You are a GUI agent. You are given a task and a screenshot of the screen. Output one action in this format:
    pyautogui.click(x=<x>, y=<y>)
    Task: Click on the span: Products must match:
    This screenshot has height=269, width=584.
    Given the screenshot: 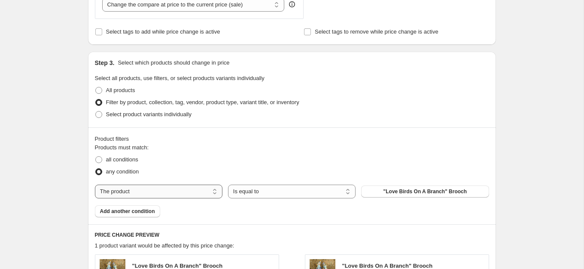 What is the action you would take?
    pyautogui.click(x=122, y=147)
    